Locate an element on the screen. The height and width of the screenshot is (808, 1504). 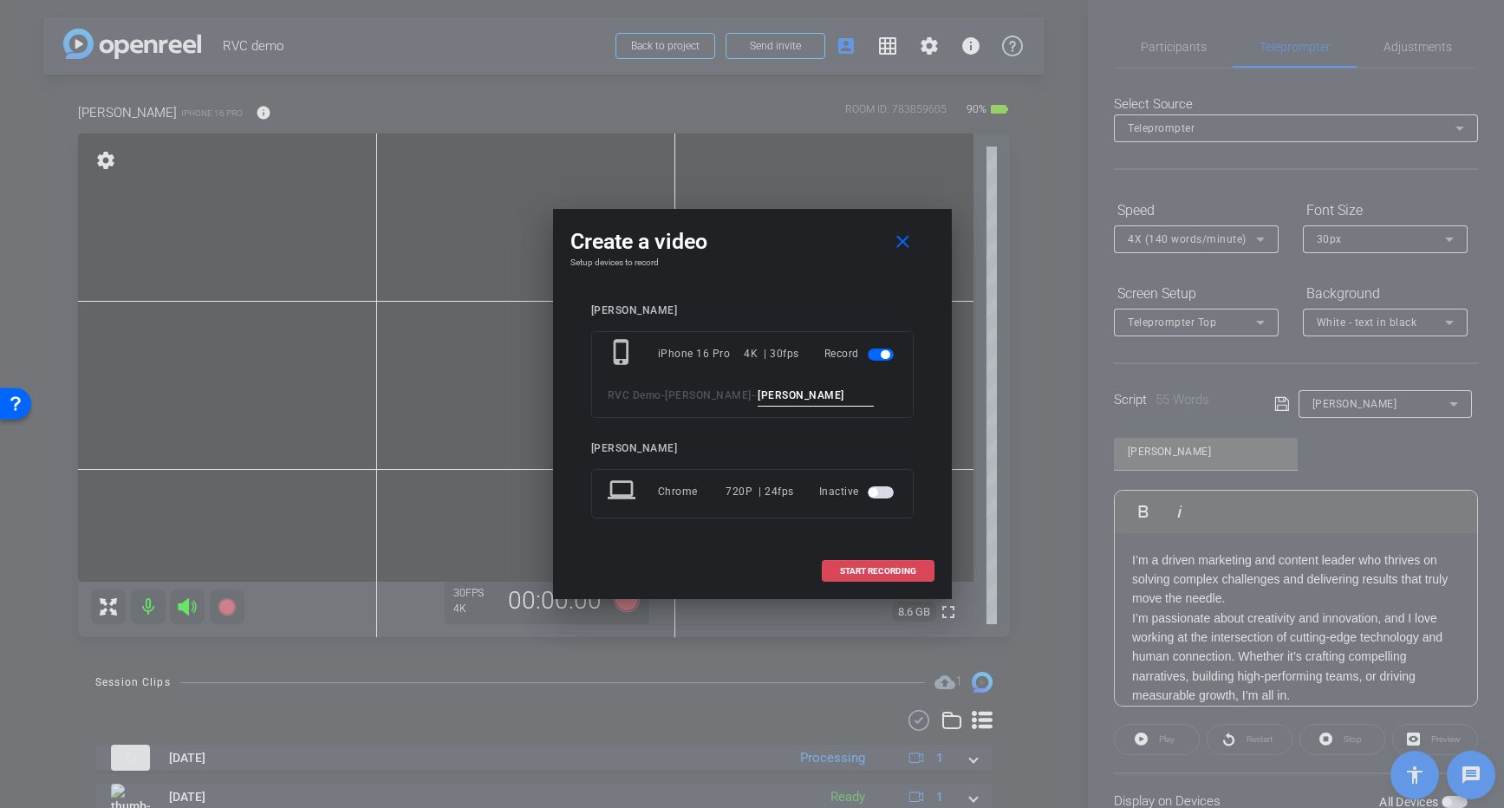
mat-icon: phone_iphone is located at coordinates (623, 354).